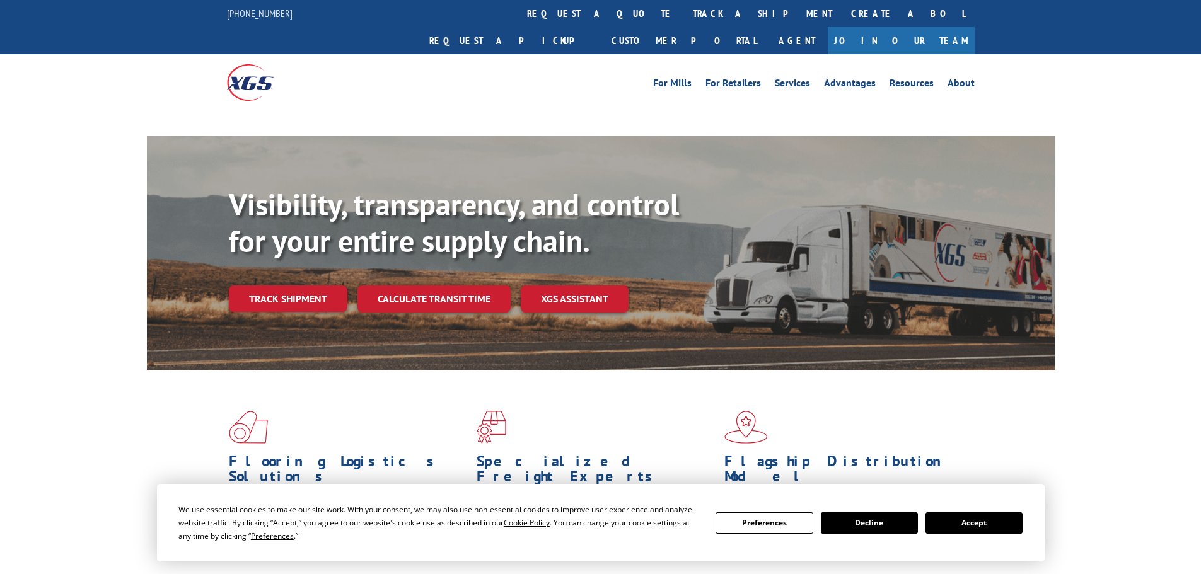  I want to click on img: xgs-icon-total-supply-chain-intelligence-red, so click(248, 428).